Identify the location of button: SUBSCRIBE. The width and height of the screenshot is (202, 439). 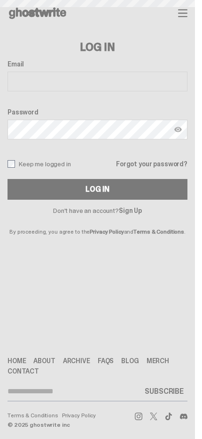
(164, 391).